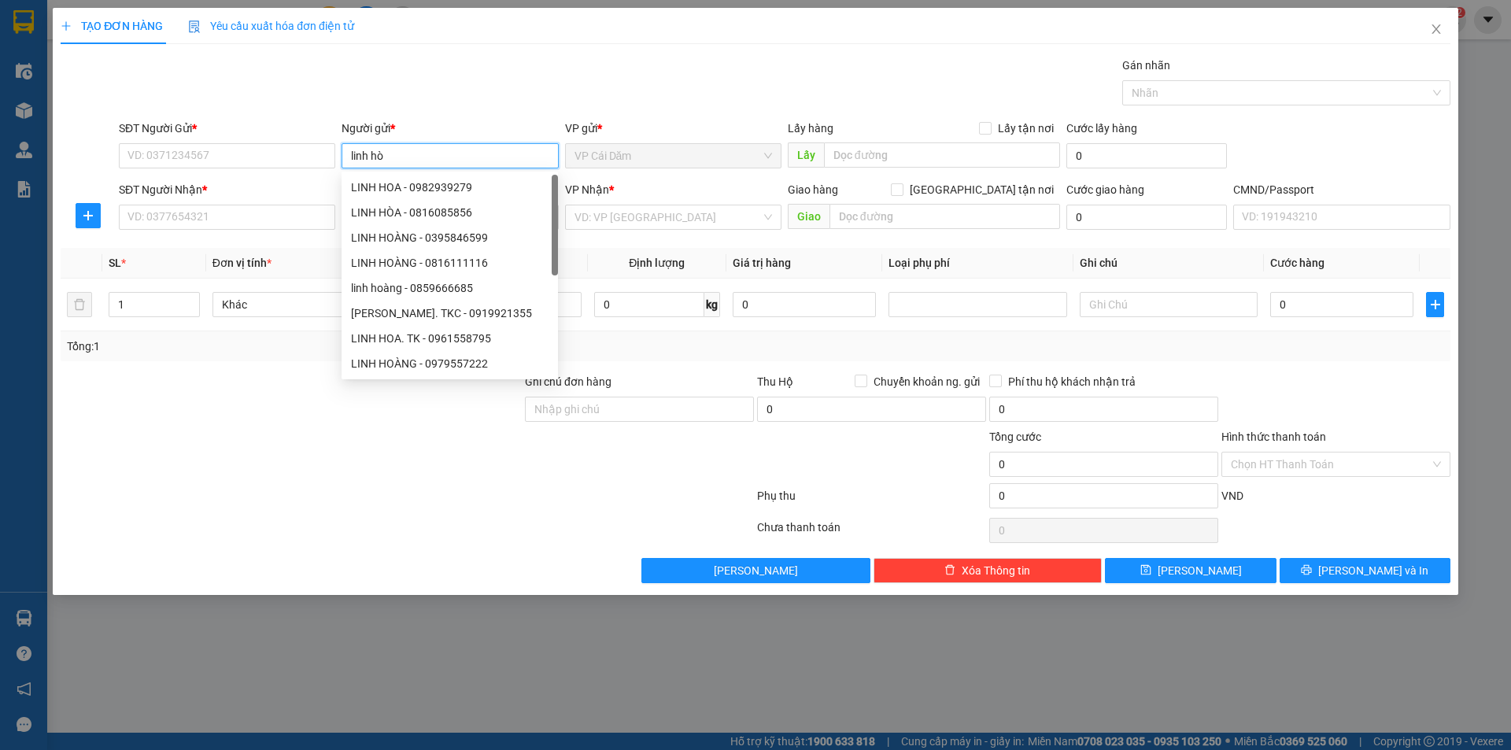  Describe the element at coordinates (950, 571) in the screenshot. I see `span: delete` at that location.